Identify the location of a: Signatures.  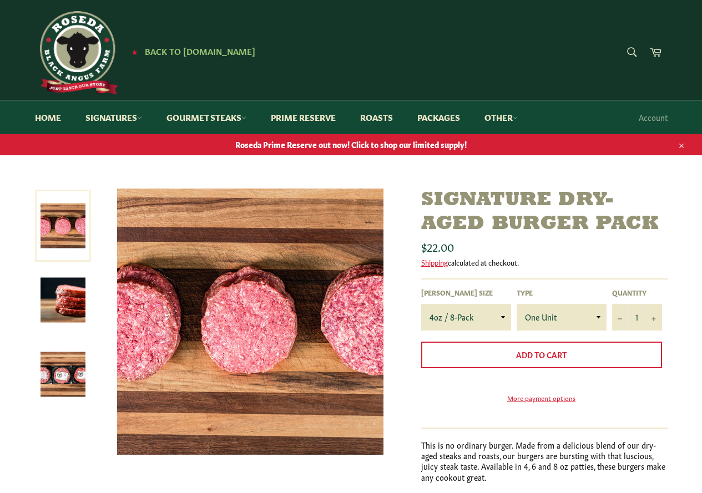
(114, 117).